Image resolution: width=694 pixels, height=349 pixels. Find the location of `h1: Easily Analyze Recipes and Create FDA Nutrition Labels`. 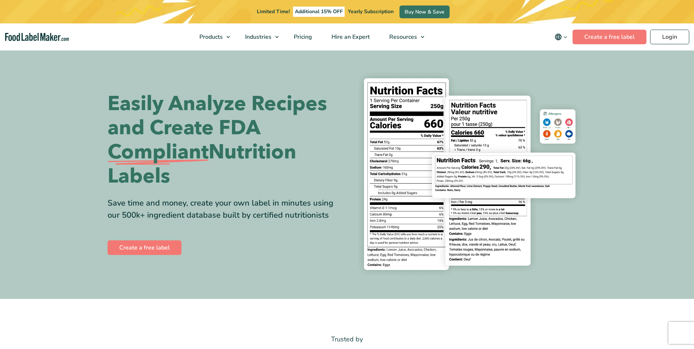

h1: Easily Analyze Recipes and Create FDA Nutrition Labels is located at coordinates (225, 140).